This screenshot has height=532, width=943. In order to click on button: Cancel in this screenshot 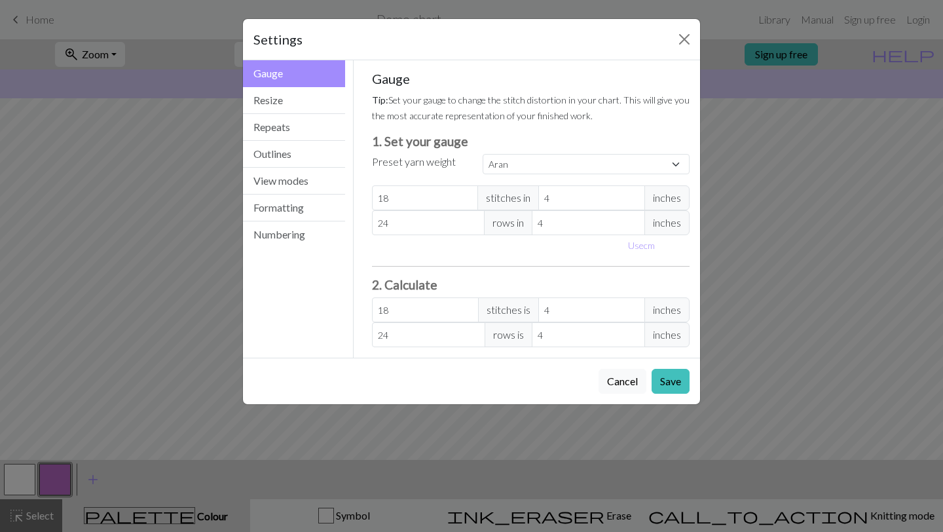, I will do `click(622, 381)`.